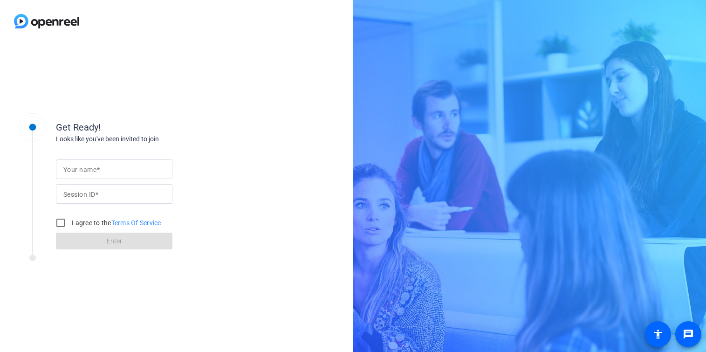 The image size is (706, 352). Describe the element at coordinates (658, 334) in the screenshot. I see `mat-icon: accessibility` at that location.